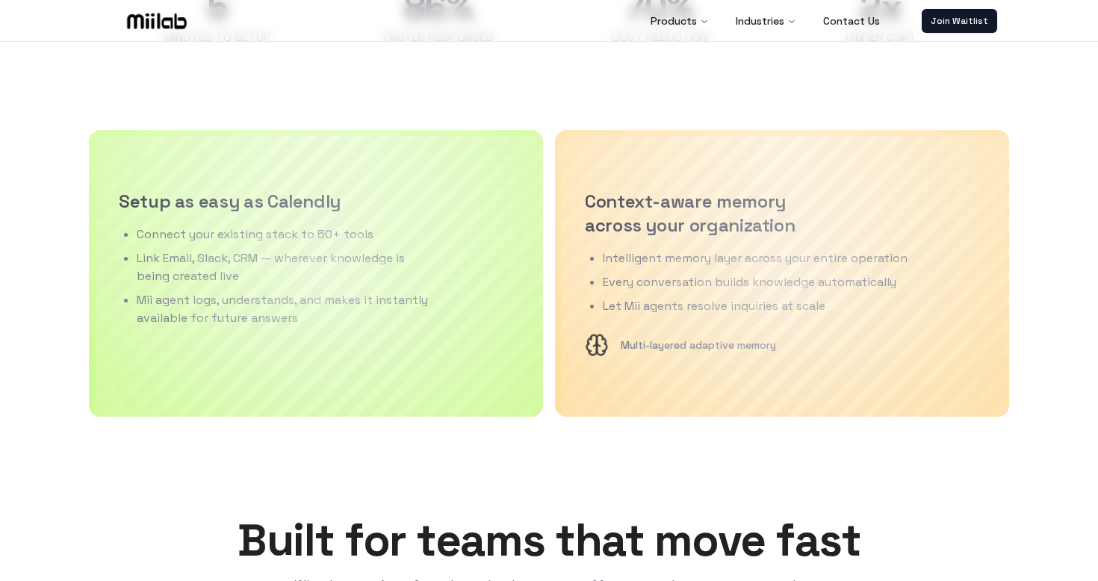 The image size is (1098, 581). I want to click on a: Join Waitlist, so click(959, 21).